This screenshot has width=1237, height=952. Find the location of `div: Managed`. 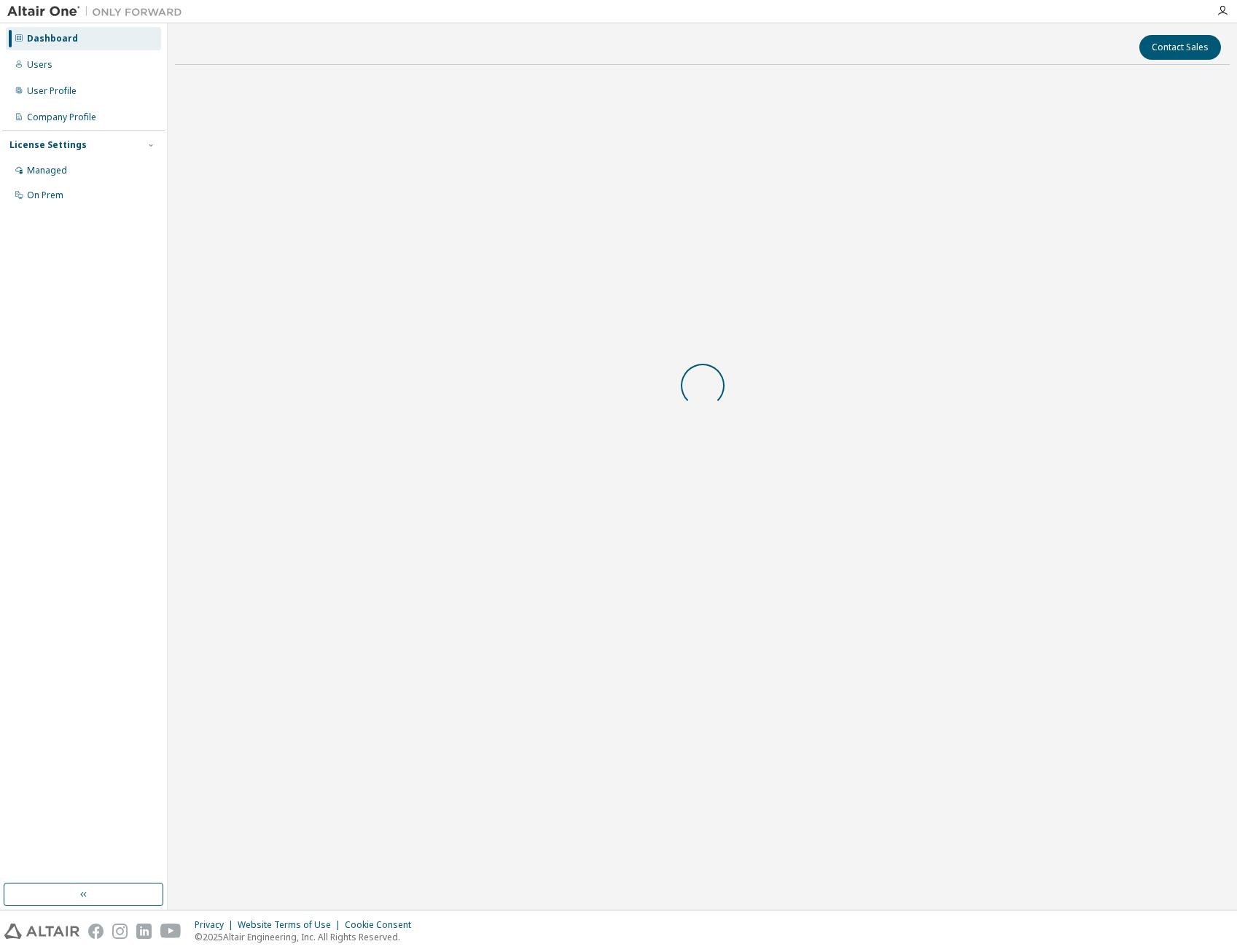

div: Managed is located at coordinates (47, 171).